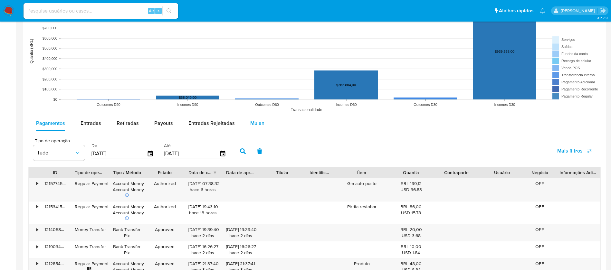 The width and height of the screenshot is (611, 270). Describe the element at coordinates (603, 11) in the screenshot. I see `a: Sair` at that location.